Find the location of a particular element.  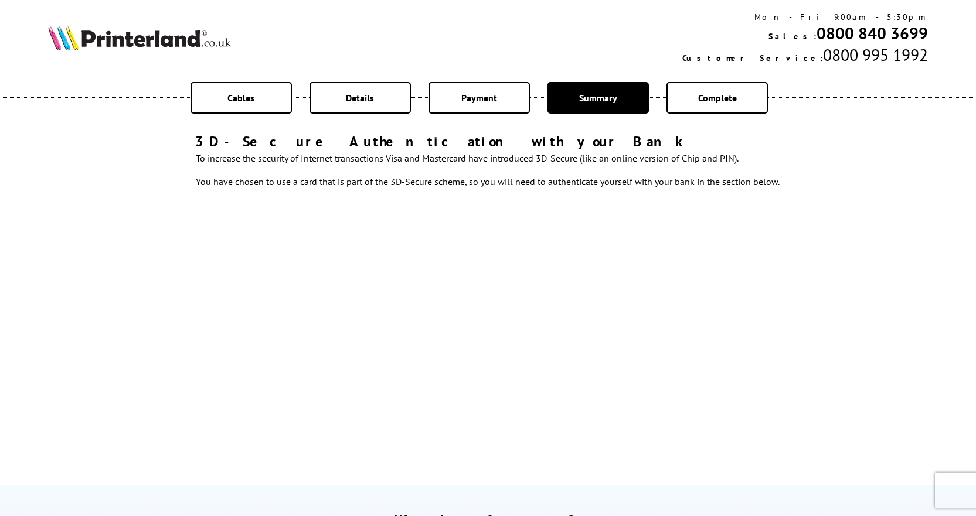

div: Mon - Fri 9:00am - 5:30pm is located at coordinates (805, 17).